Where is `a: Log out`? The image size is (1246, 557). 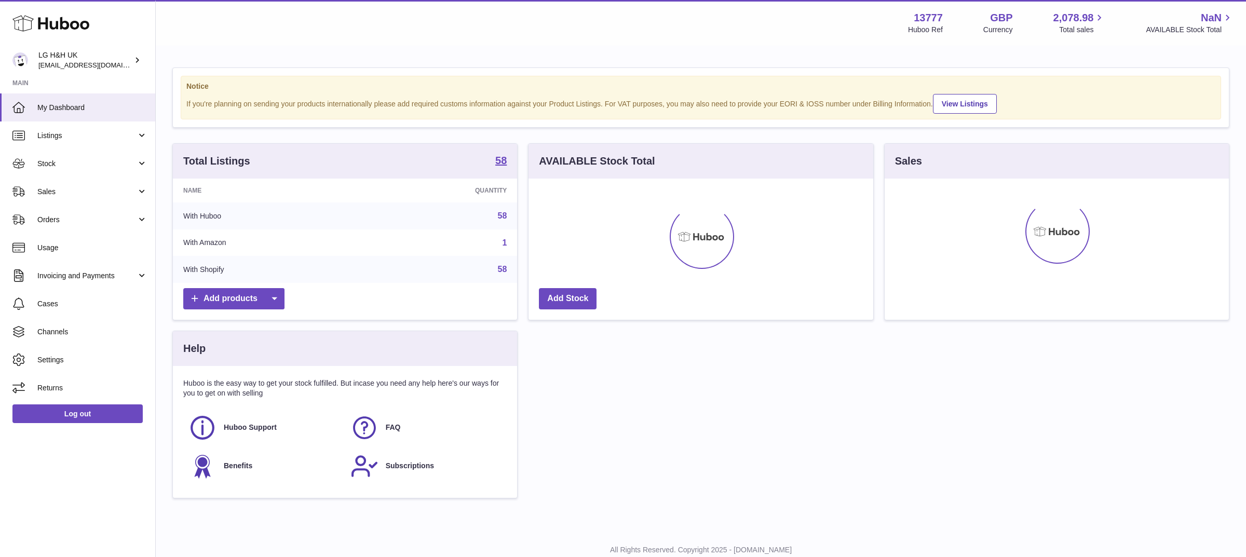
a: Log out is located at coordinates (77, 414).